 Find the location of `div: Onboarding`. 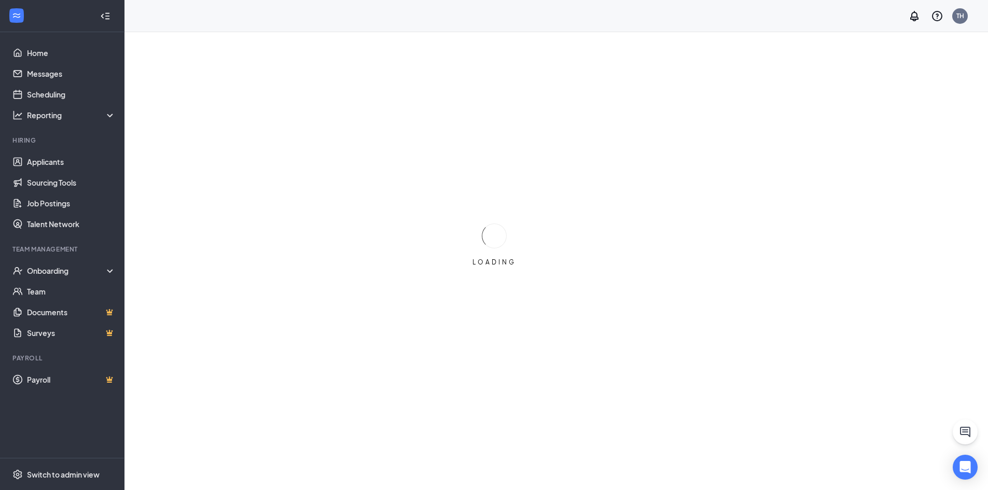

div: Onboarding is located at coordinates (67, 271).